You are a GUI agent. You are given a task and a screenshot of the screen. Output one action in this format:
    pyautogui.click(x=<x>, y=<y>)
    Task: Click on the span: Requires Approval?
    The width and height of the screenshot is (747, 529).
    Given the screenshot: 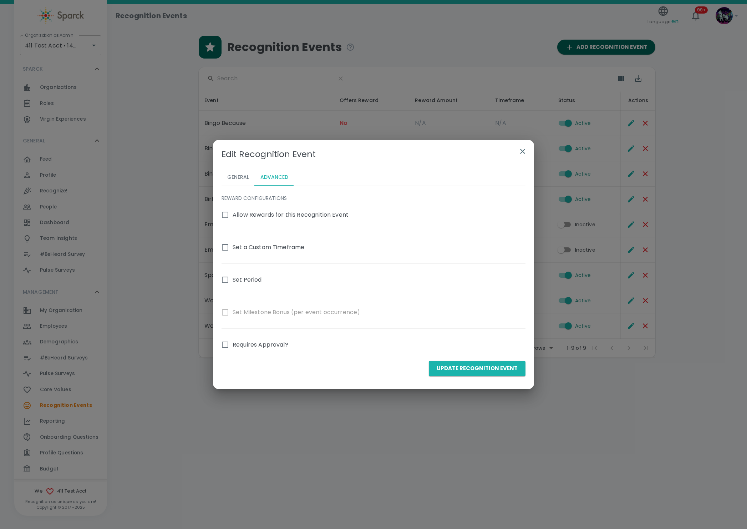 What is the action you would take?
    pyautogui.click(x=260, y=345)
    